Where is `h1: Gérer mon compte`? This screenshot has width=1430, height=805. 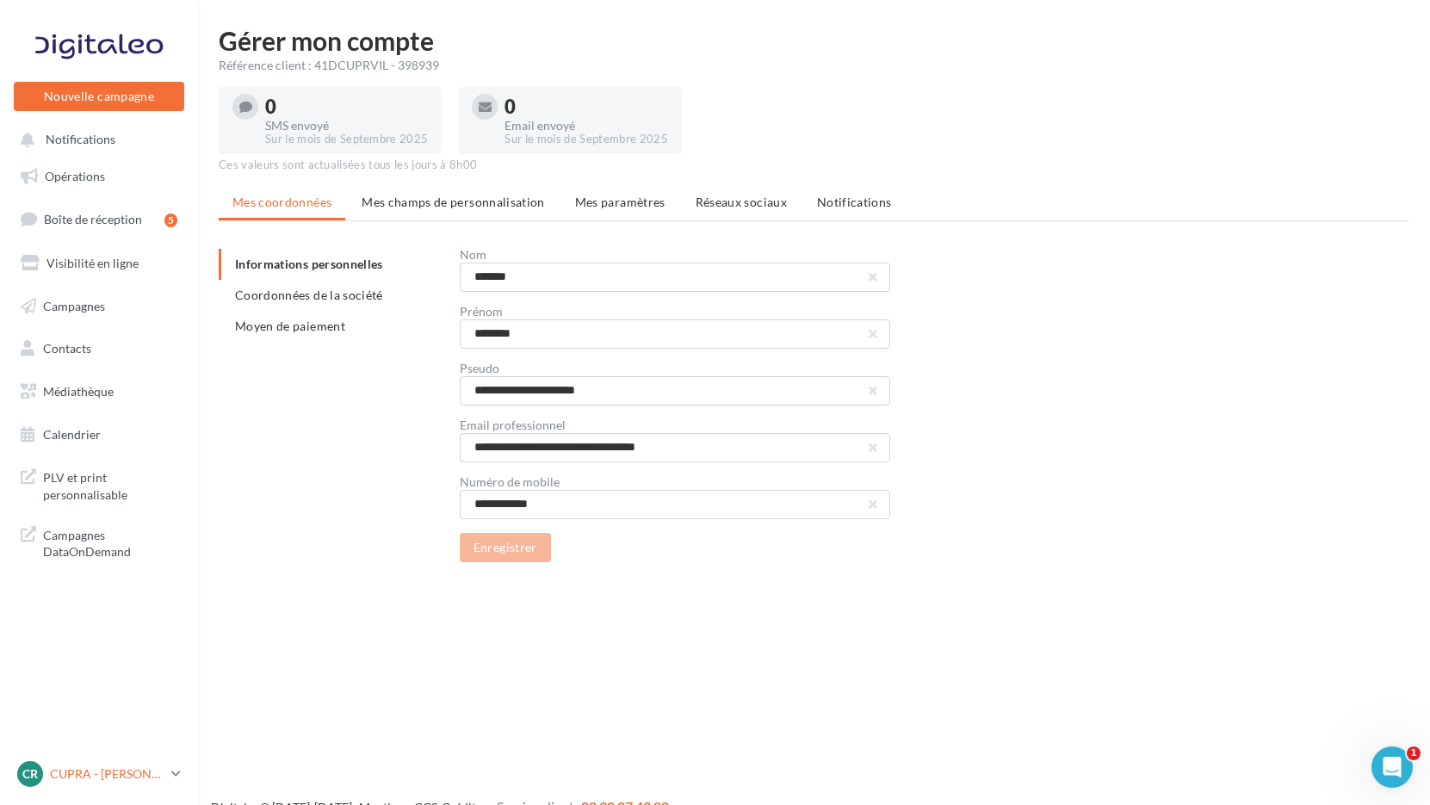
h1: Gérer mon compte is located at coordinates (813, 40).